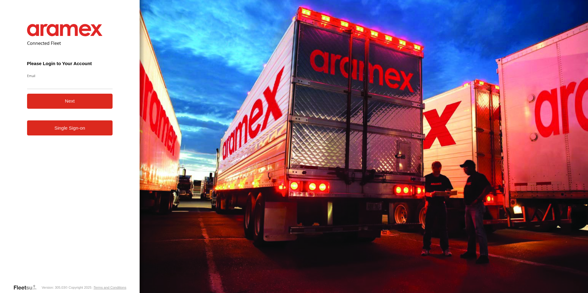  What do you see at coordinates (70, 76) in the screenshot?
I see `label: Email` at bounding box center [70, 76].